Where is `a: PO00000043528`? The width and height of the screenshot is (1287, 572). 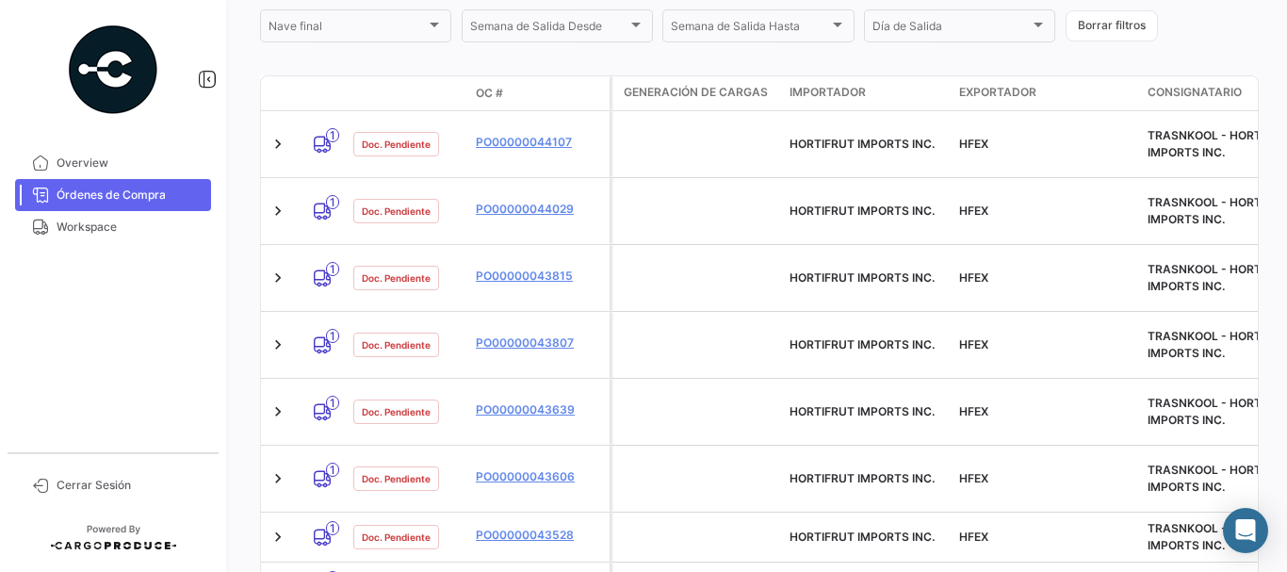 a: PO00000043528 is located at coordinates (539, 535).